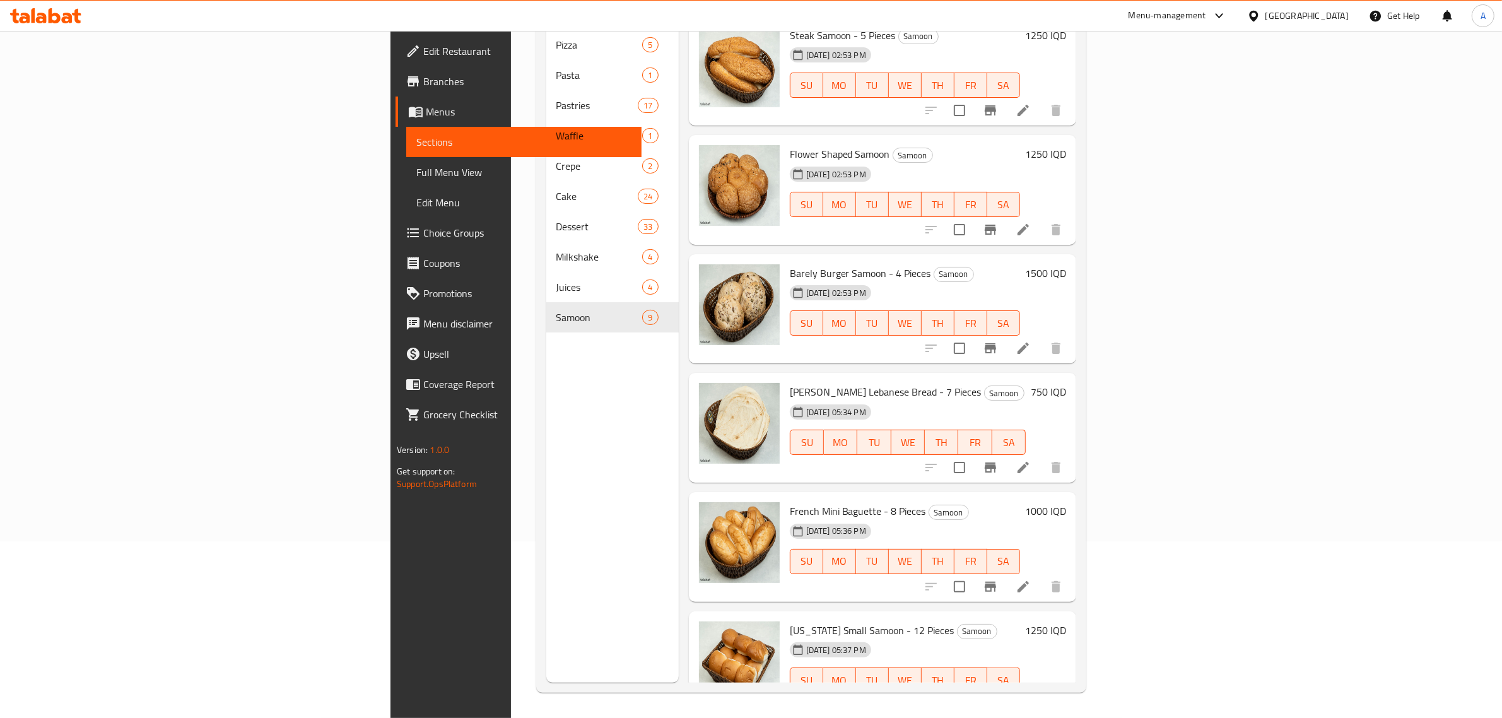 The height and width of the screenshot is (718, 1502). I want to click on span: Pizza, so click(599, 45).